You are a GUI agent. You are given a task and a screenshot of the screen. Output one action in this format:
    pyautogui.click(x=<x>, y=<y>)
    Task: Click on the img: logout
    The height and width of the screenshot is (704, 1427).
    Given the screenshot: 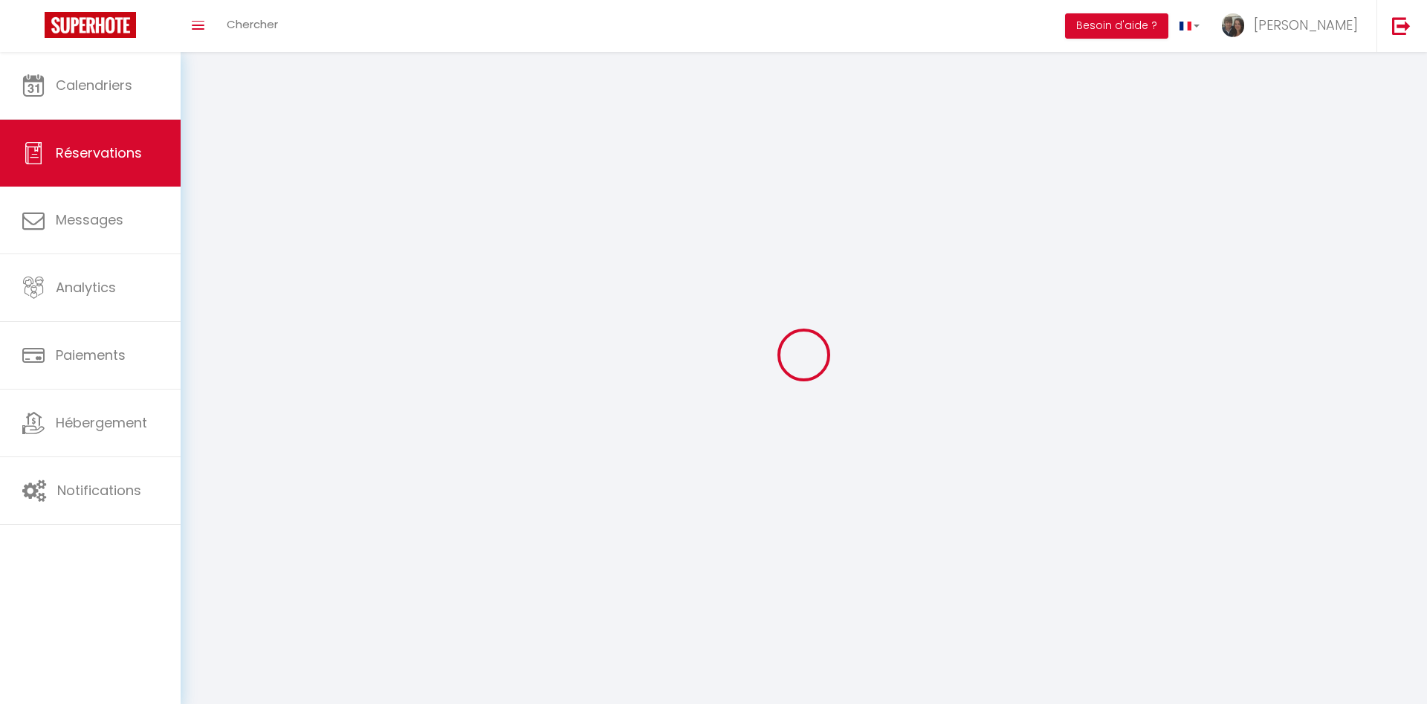 What is the action you would take?
    pyautogui.click(x=1401, y=25)
    